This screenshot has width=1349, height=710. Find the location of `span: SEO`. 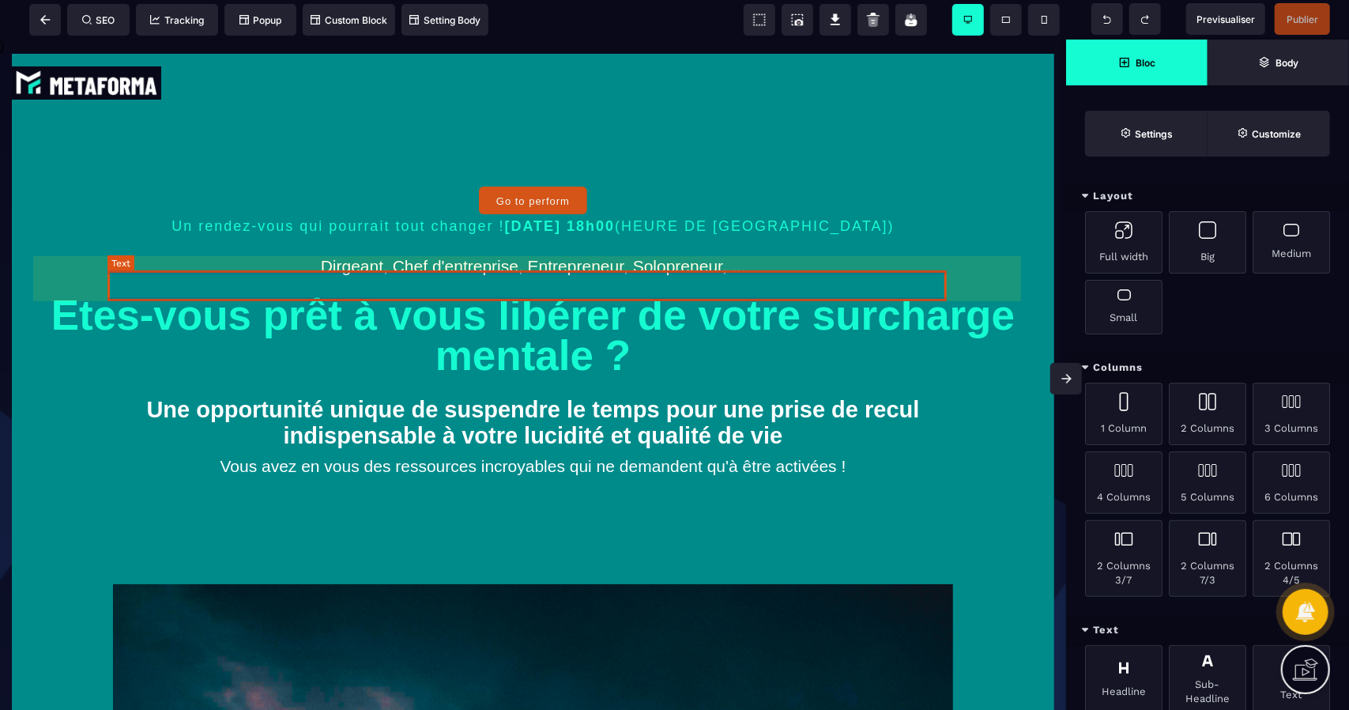

span: SEO is located at coordinates (99, 20).